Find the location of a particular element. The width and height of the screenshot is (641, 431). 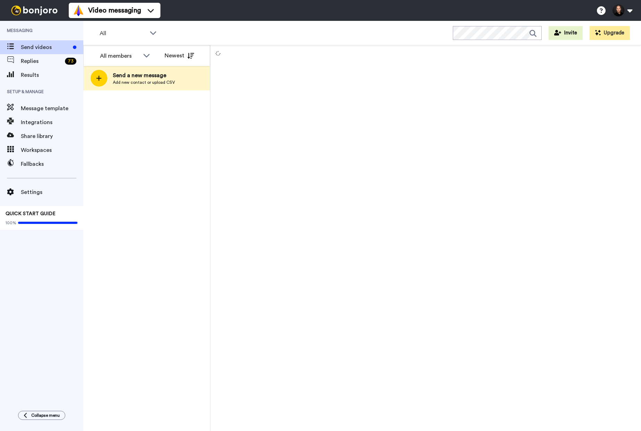

span: Add new contact or upload CSV is located at coordinates (144, 82).